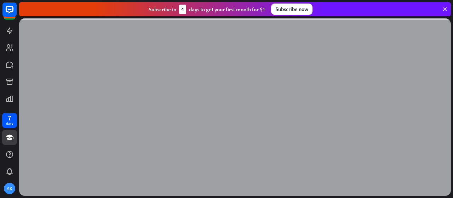 The height and width of the screenshot is (198, 453). Describe the element at coordinates (10, 124) in the screenshot. I see `div: days` at that location.